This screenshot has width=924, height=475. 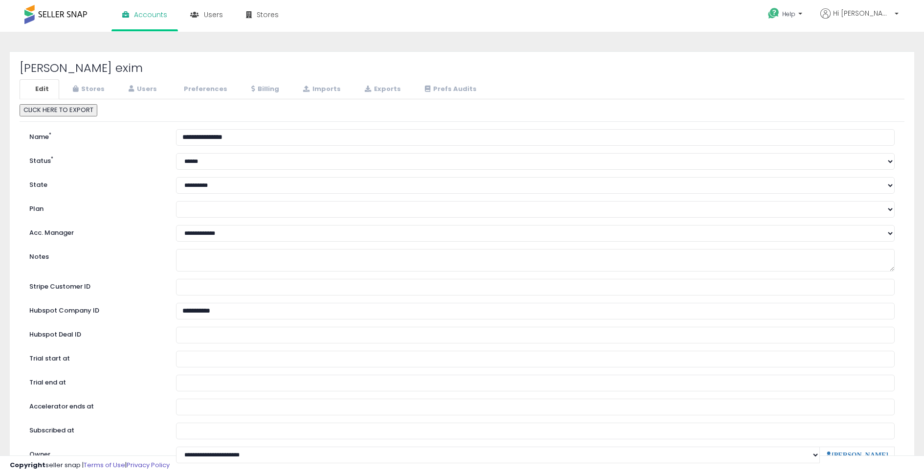 What do you see at coordinates (449, 89) in the screenshot?
I see `a: Prefs Audits` at bounding box center [449, 89].